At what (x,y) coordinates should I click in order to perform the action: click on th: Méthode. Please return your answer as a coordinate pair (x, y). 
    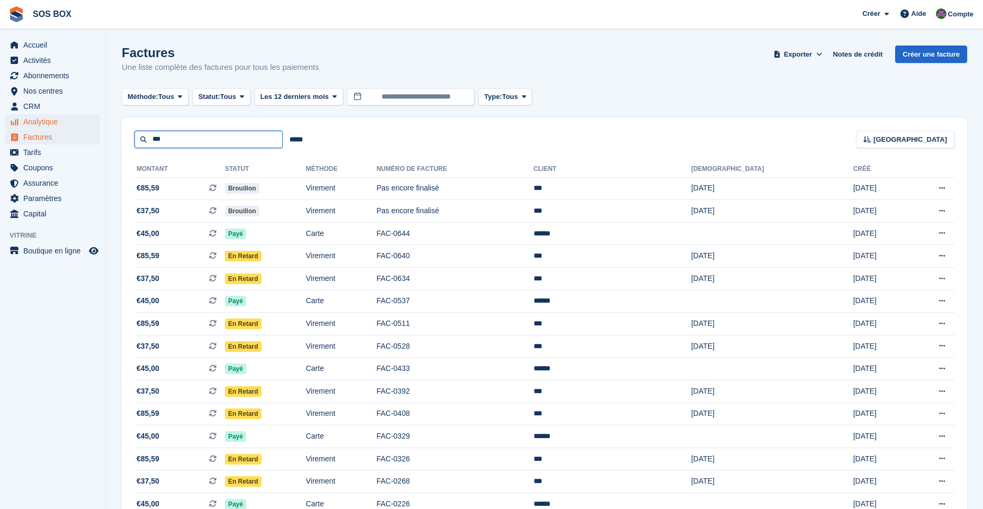
    Looking at the image, I should click on (341, 169).